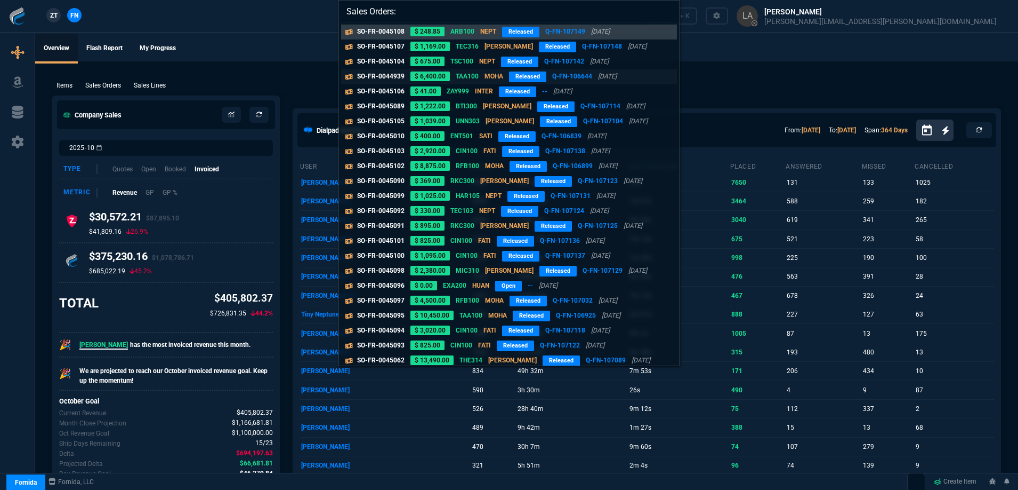  Describe the element at coordinates (458, 91) in the screenshot. I see `p: ZAY999` at that location.